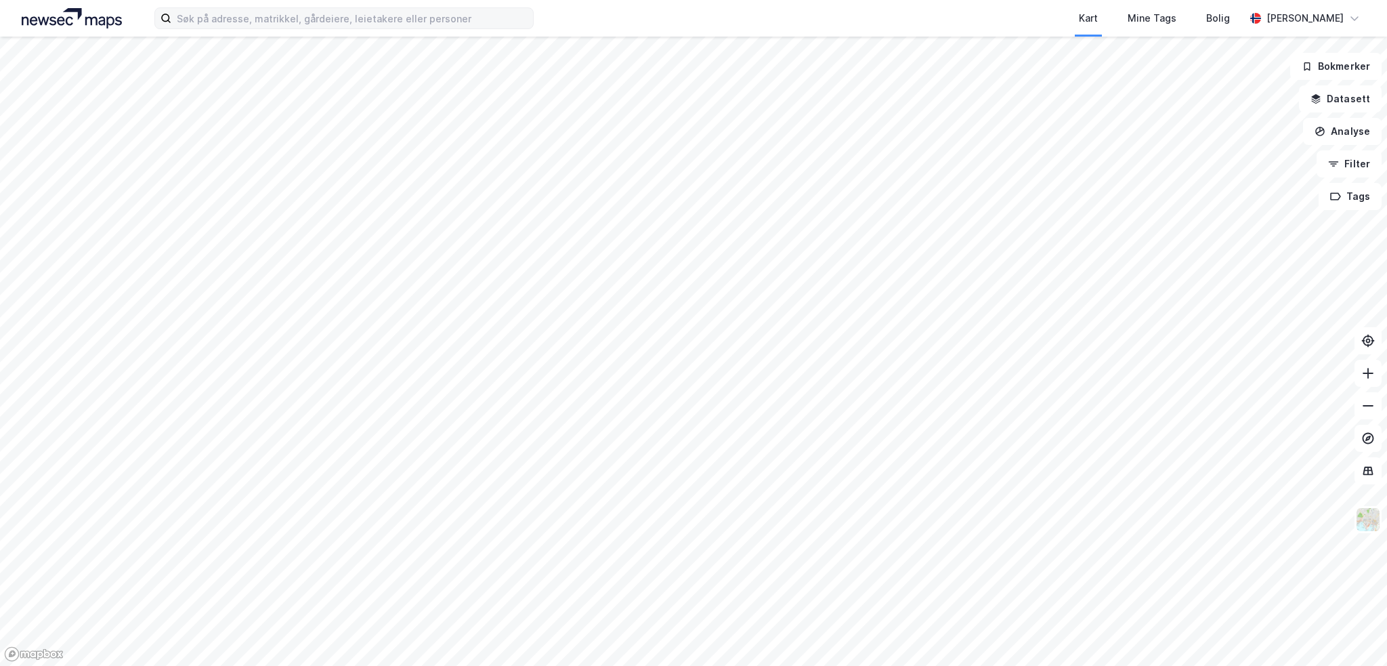 This screenshot has height=666, width=1387. Describe the element at coordinates (1088, 18) in the screenshot. I see `div: Kart` at that location.